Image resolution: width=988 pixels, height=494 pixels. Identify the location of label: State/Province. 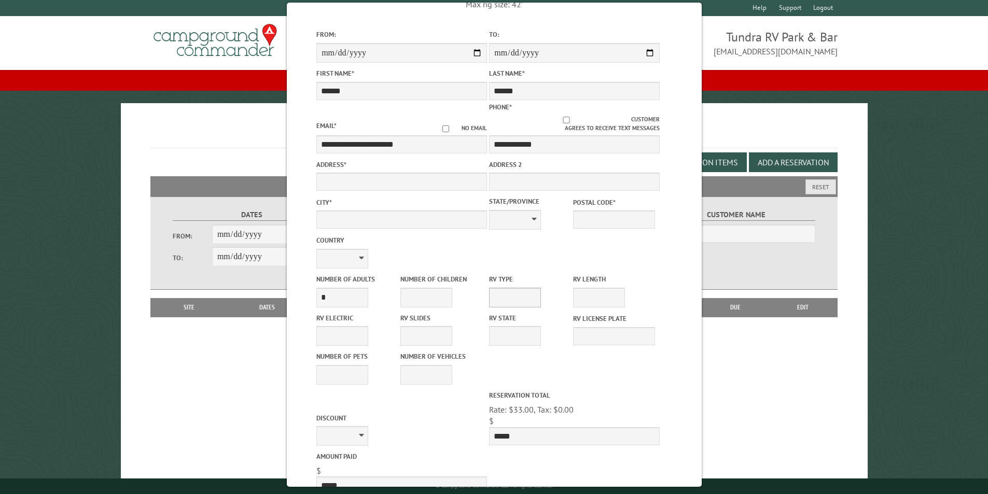
(530, 201).